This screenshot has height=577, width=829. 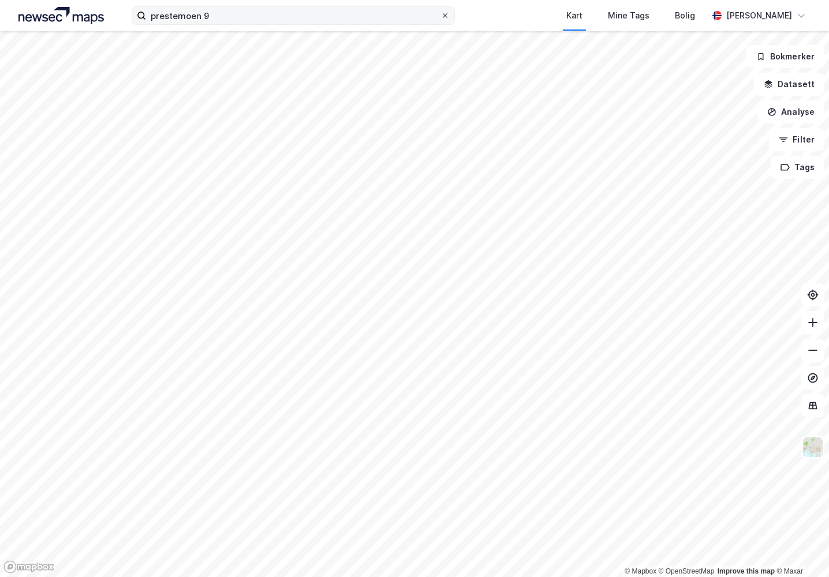 What do you see at coordinates (640, 572) in the screenshot?
I see `a: Mapbox` at bounding box center [640, 572].